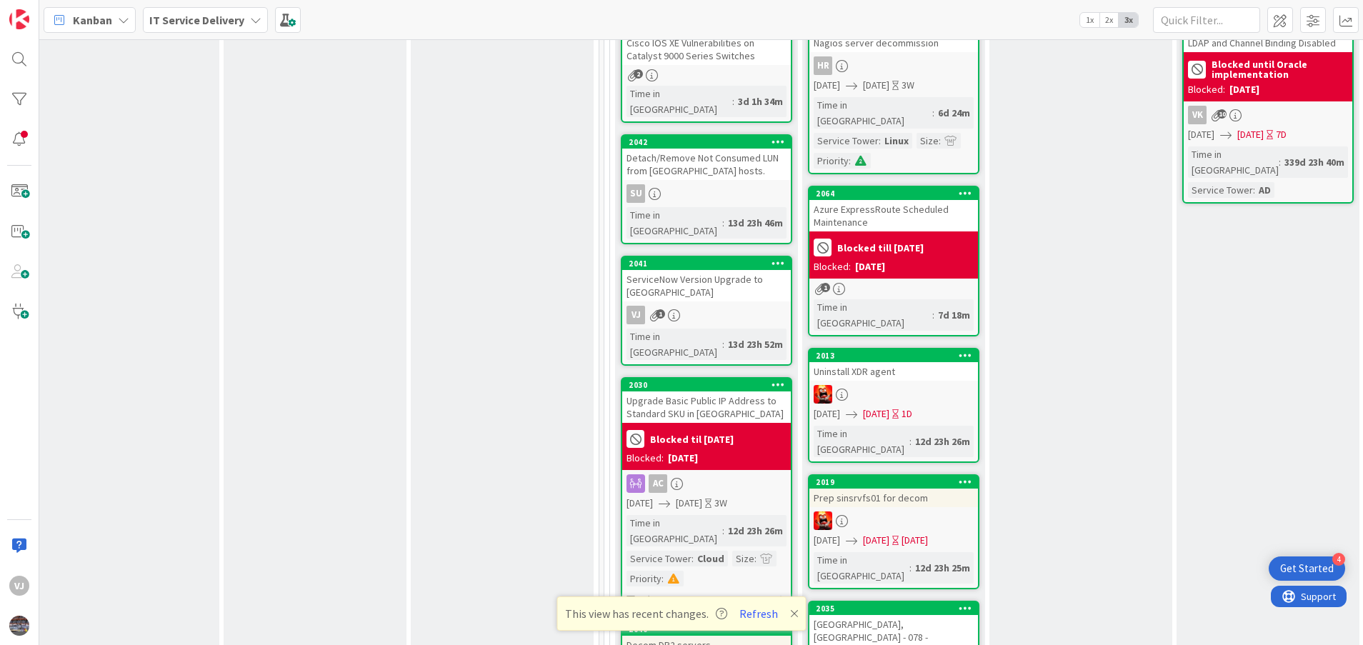  What do you see at coordinates (897, 609) in the screenshot?
I see `div: 2035` at bounding box center [897, 609].